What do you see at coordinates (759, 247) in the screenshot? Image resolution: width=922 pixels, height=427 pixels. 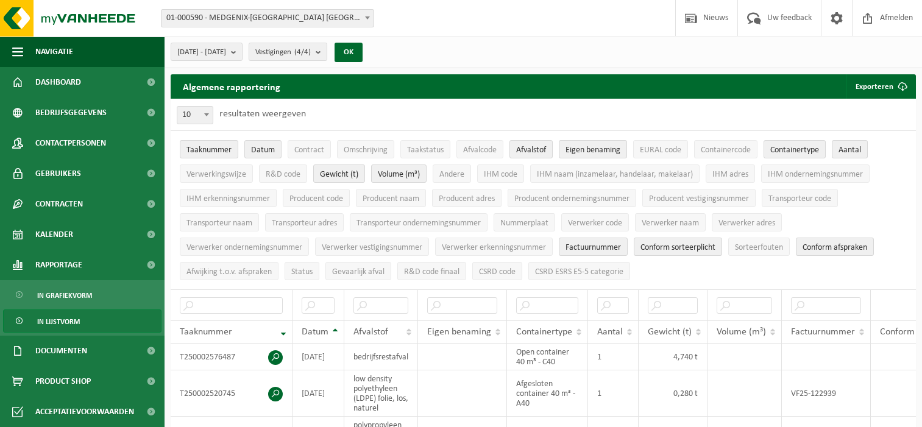 I see `button: SorteerfoutenSorteerfouten: Activate to sort` at bounding box center [759, 247].